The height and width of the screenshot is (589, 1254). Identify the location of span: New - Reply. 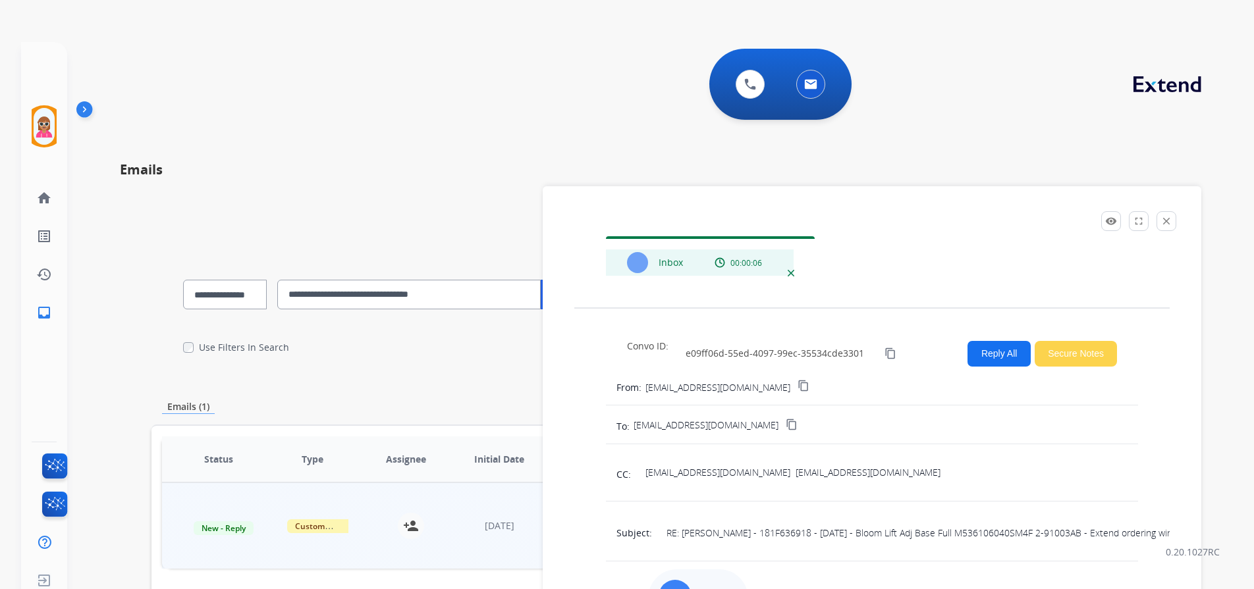
(223, 528).